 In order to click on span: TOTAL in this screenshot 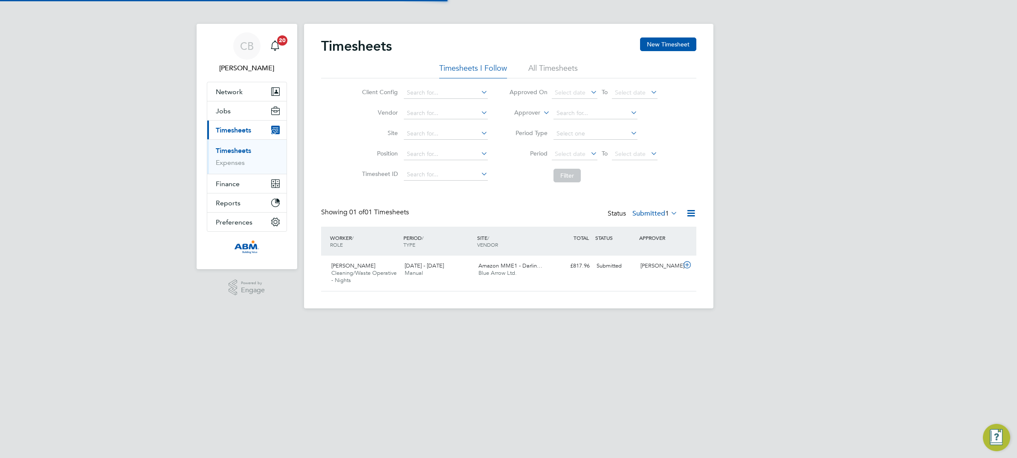, I will do `click(581, 238)`.